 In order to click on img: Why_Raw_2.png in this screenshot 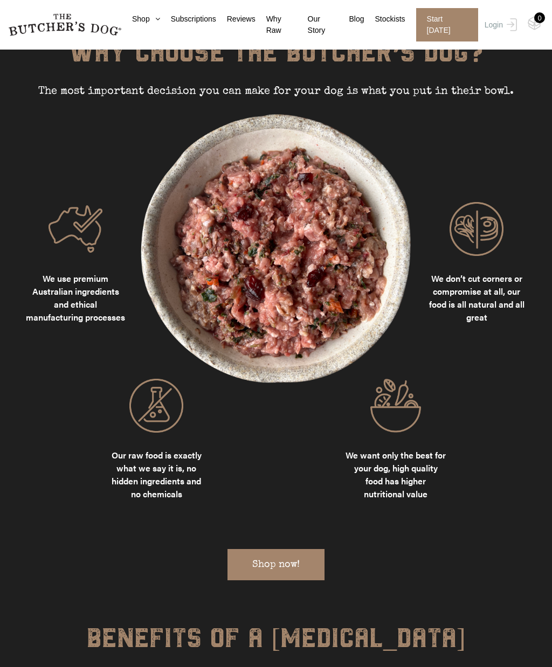, I will do `click(476, 229)`.